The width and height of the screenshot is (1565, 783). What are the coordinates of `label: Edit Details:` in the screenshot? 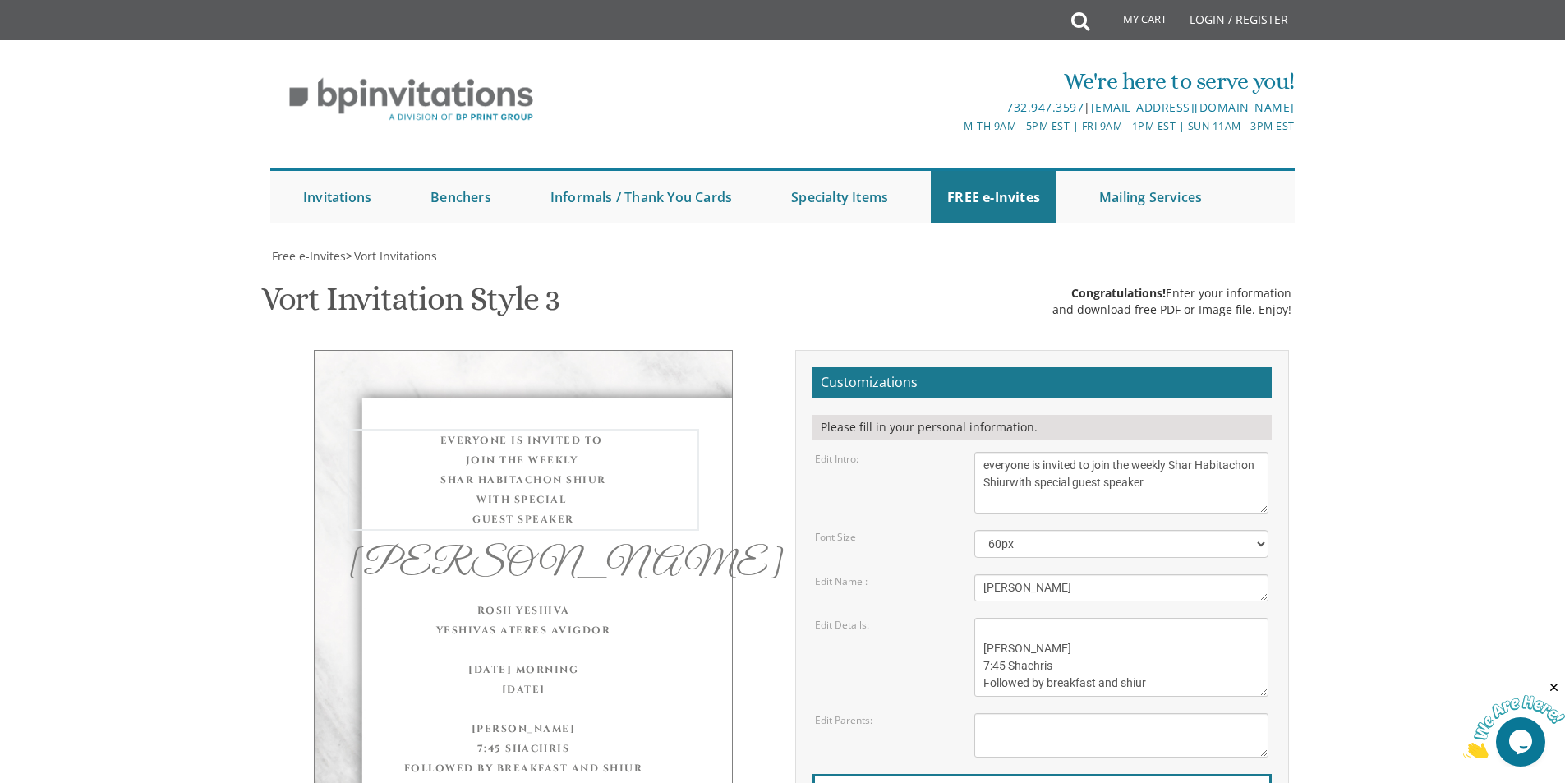 It's located at (842, 624).